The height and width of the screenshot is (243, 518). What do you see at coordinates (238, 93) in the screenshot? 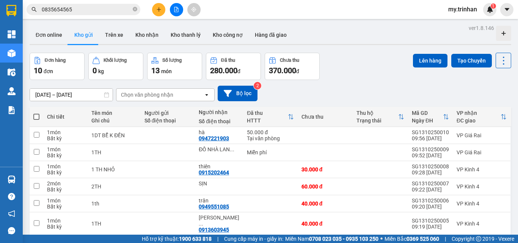
I see `button: Bộ lọc` at bounding box center [238, 93].